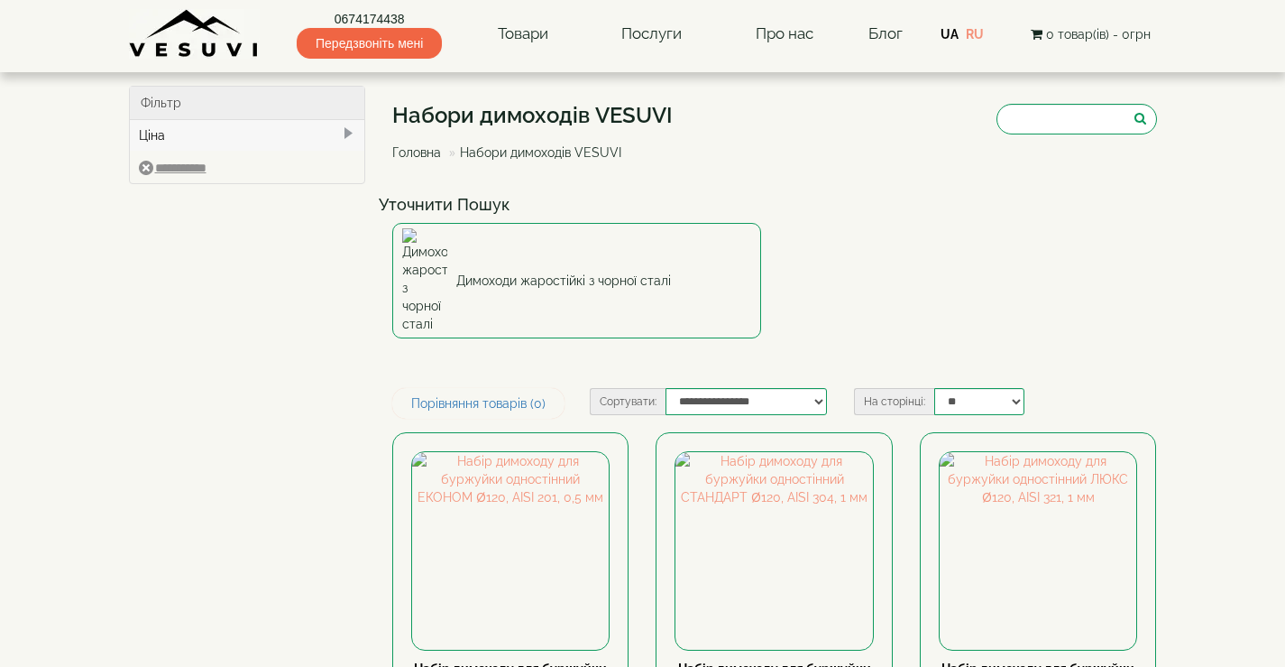 This screenshot has height=667, width=1285. Describe the element at coordinates (247, 103) in the screenshot. I see `div: Фільтр` at that location.